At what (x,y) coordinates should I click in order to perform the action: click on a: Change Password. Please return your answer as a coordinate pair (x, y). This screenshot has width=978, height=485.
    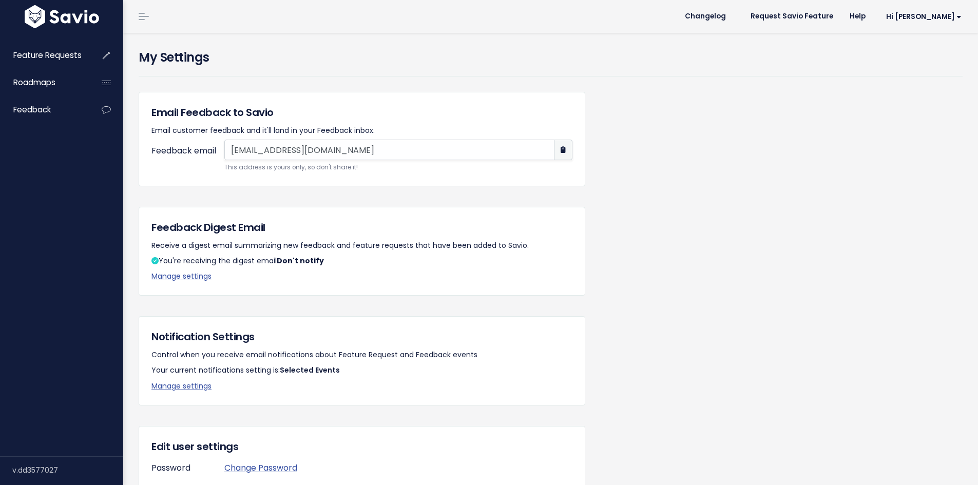
    Looking at the image, I should click on (261, 468).